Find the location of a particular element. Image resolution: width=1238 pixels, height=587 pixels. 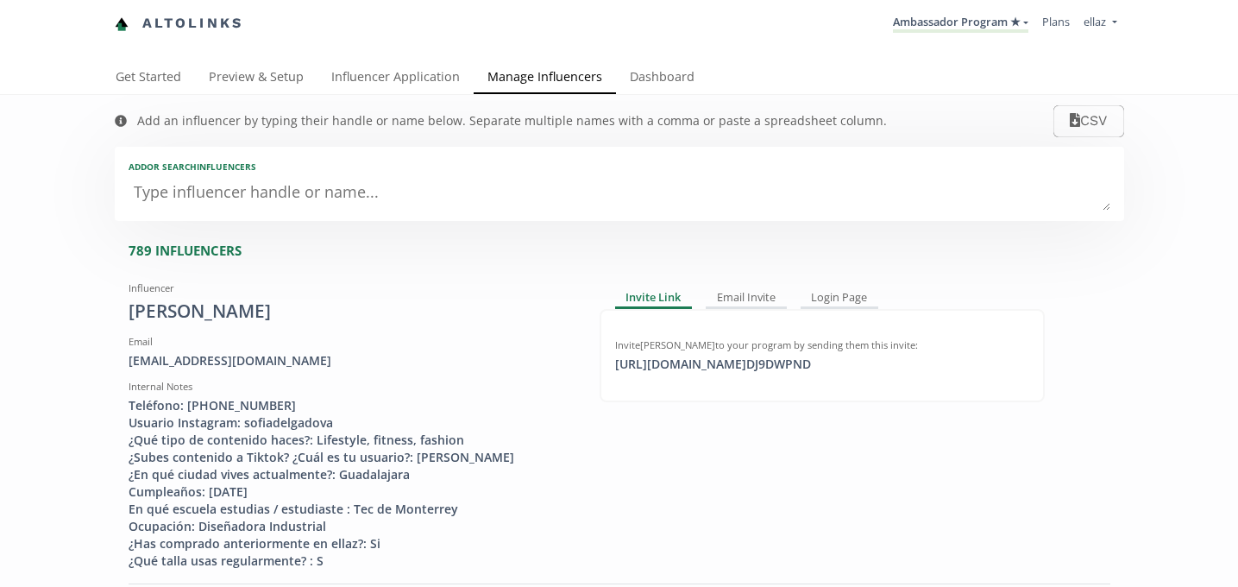

a: Plans is located at coordinates (1056, 22).